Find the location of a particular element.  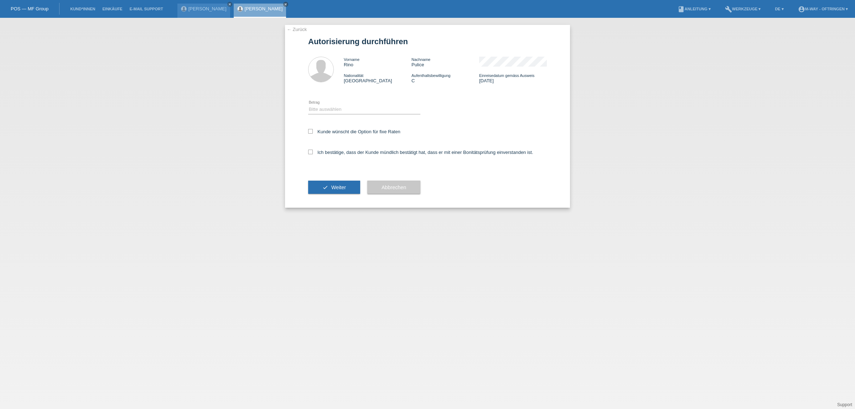

i: account_circle is located at coordinates (802, 9).